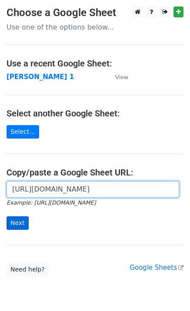 The image size is (190, 311). I want to click on a: Need help?, so click(27, 269).